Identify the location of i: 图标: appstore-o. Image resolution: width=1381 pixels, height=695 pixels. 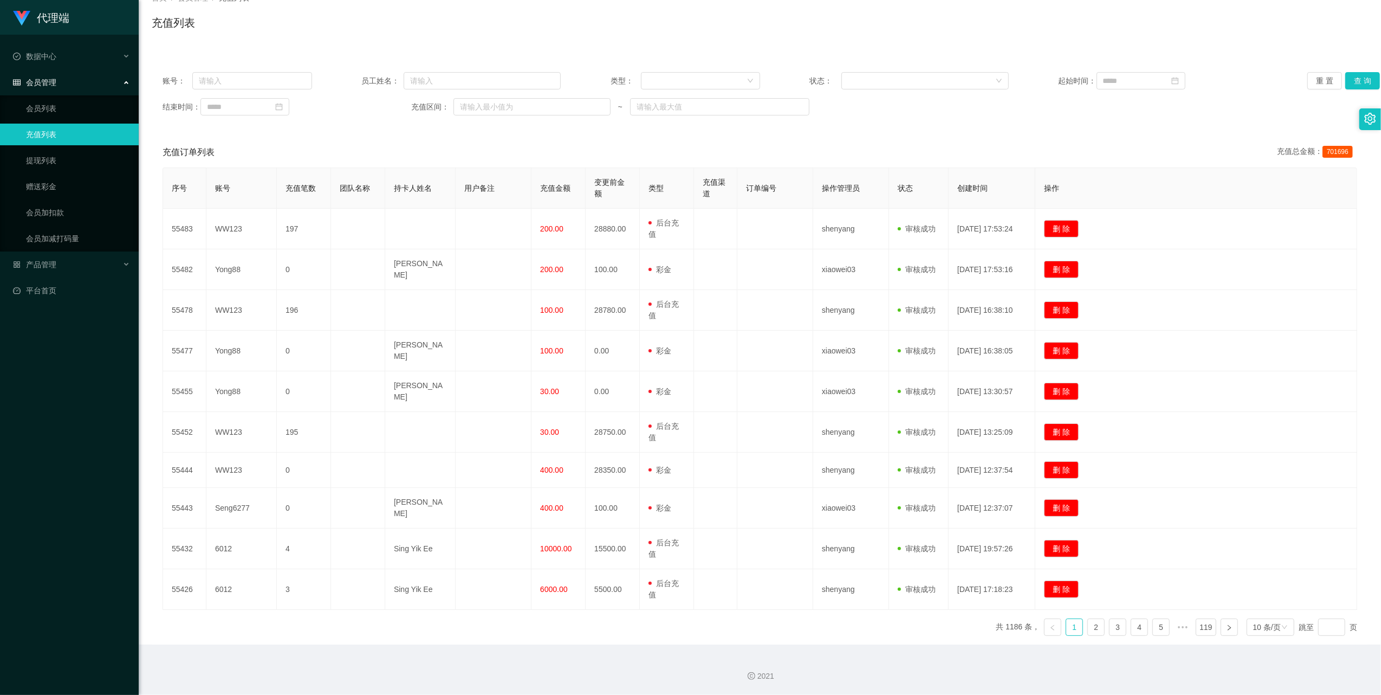
(17, 264).